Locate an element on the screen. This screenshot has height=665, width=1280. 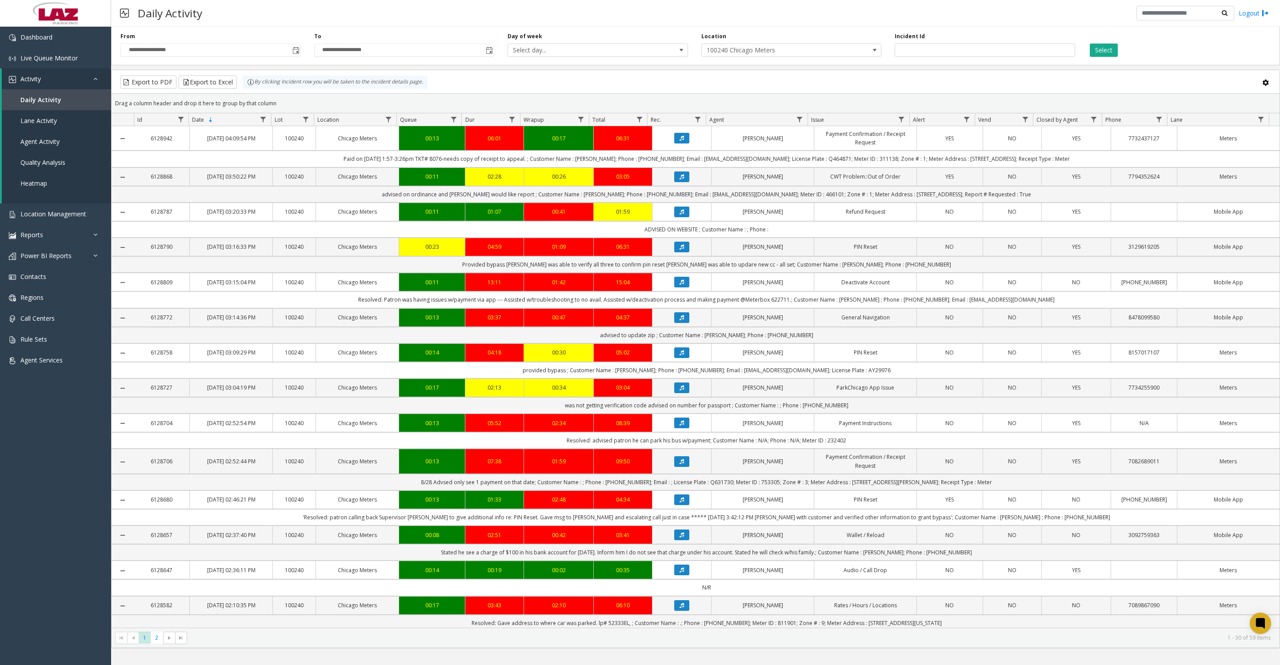
span: Daily Activity is located at coordinates (41, 100).